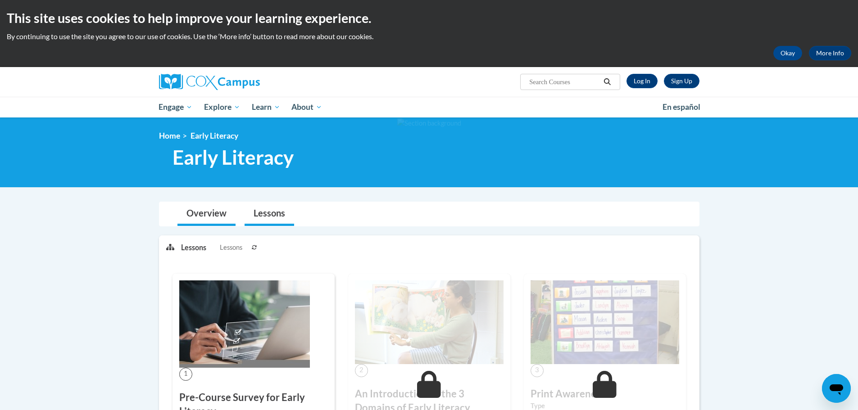  I want to click on span: En español, so click(682, 107).